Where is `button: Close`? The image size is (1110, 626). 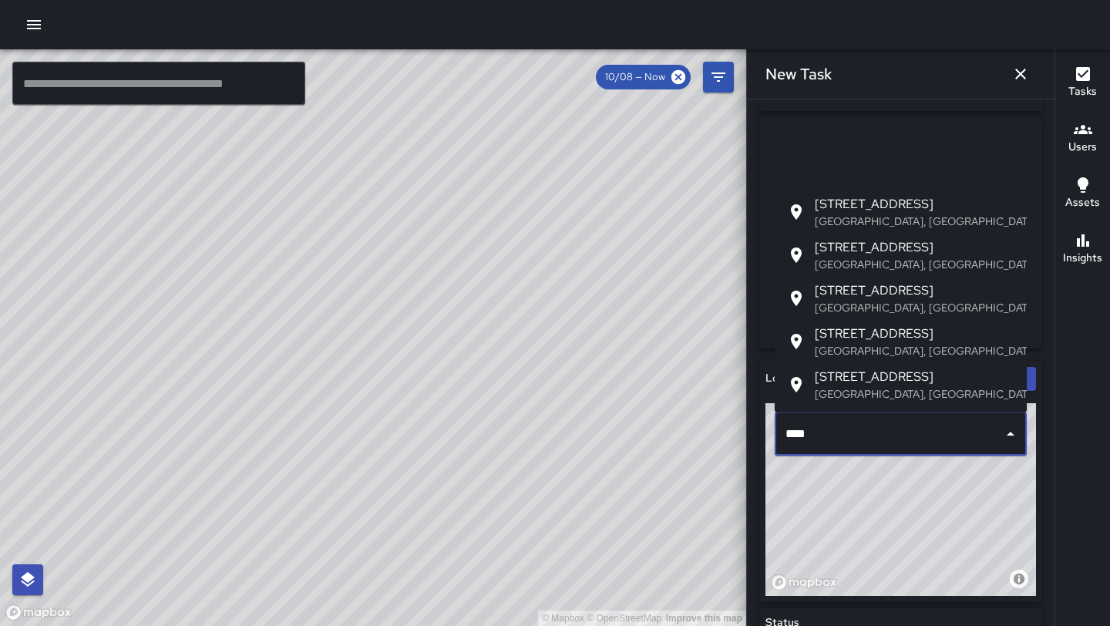
button: Close is located at coordinates (1011, 434).